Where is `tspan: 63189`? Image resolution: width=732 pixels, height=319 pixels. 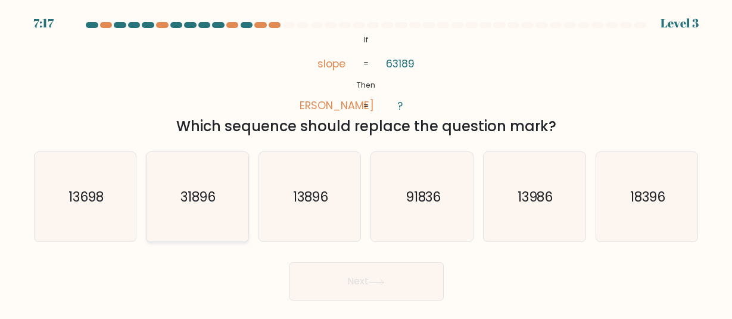 tspan: 63189 is located at coordinates (400, 63).